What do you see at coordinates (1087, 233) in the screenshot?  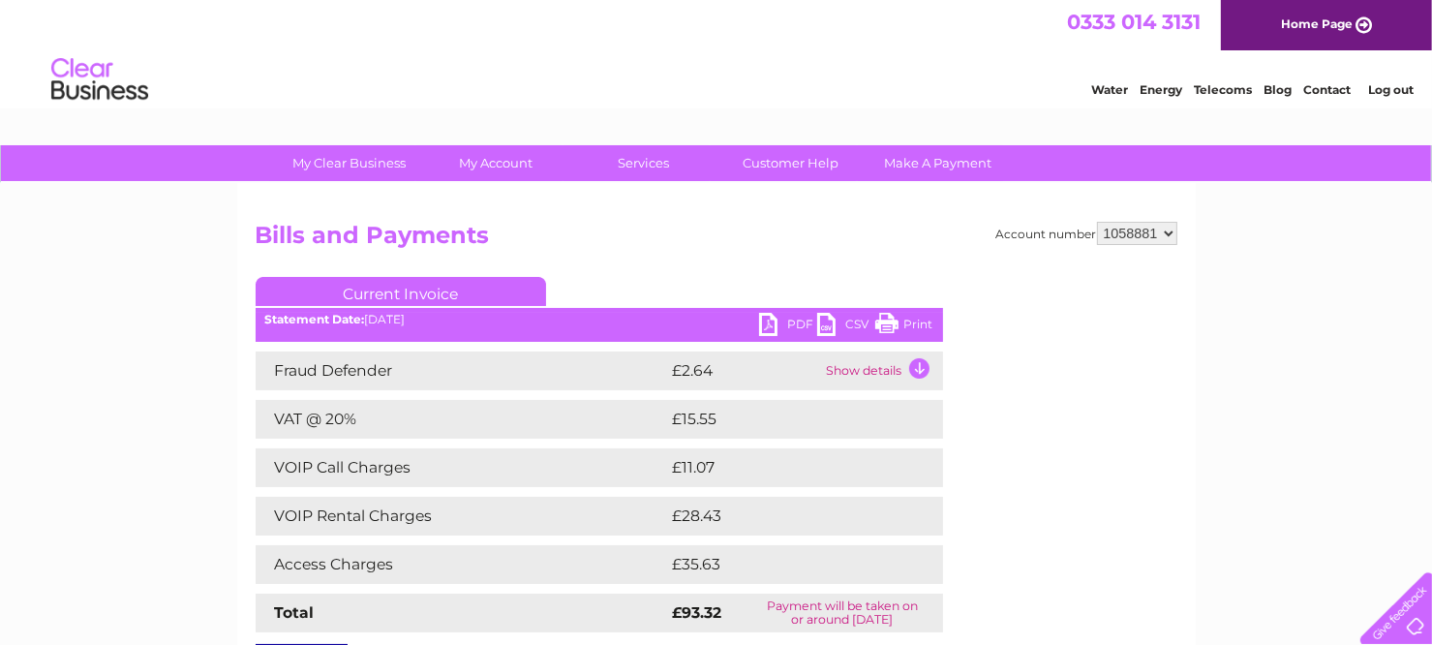 I see `div: Account number` at bounding box center [1087, 233].